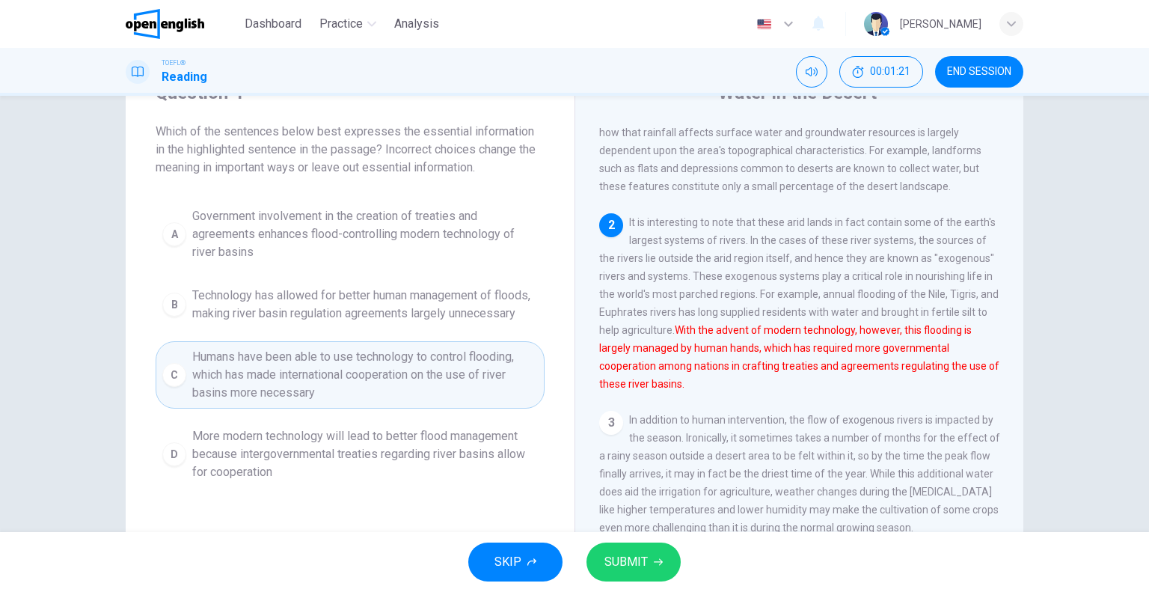 This screenshot has height=592, width=1149. I want to click on span: SKIP, so click(508, 562).